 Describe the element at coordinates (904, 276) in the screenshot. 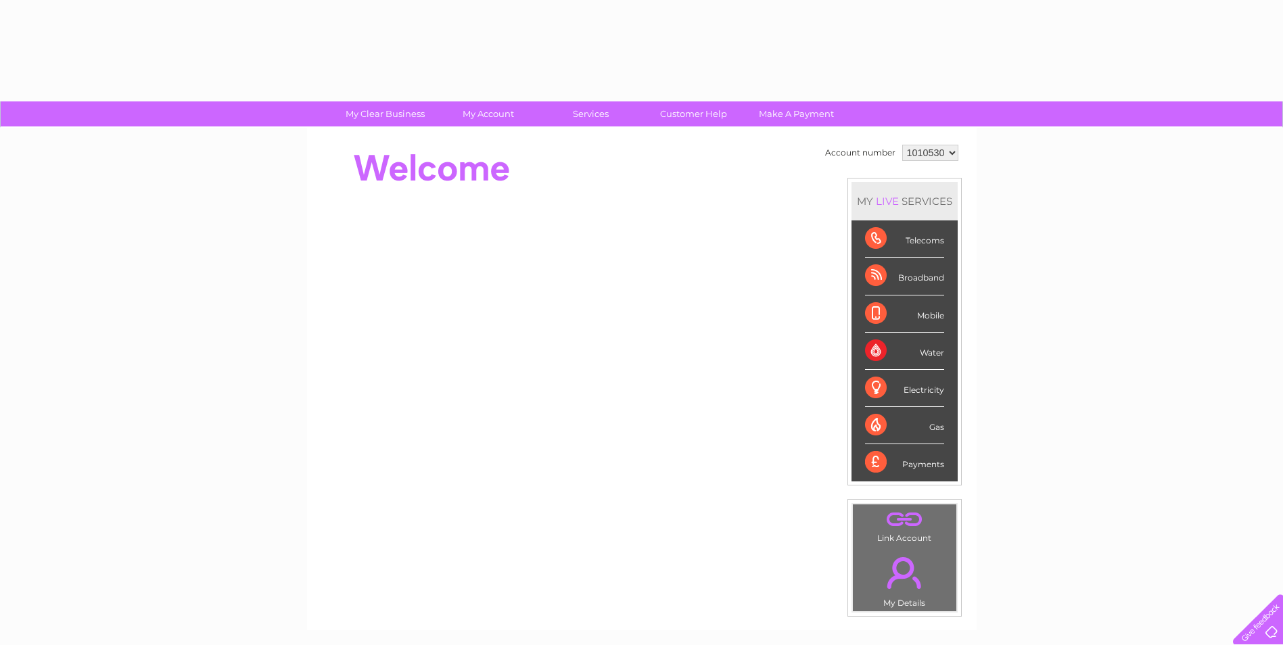

I see `div: Broadband` at that location.